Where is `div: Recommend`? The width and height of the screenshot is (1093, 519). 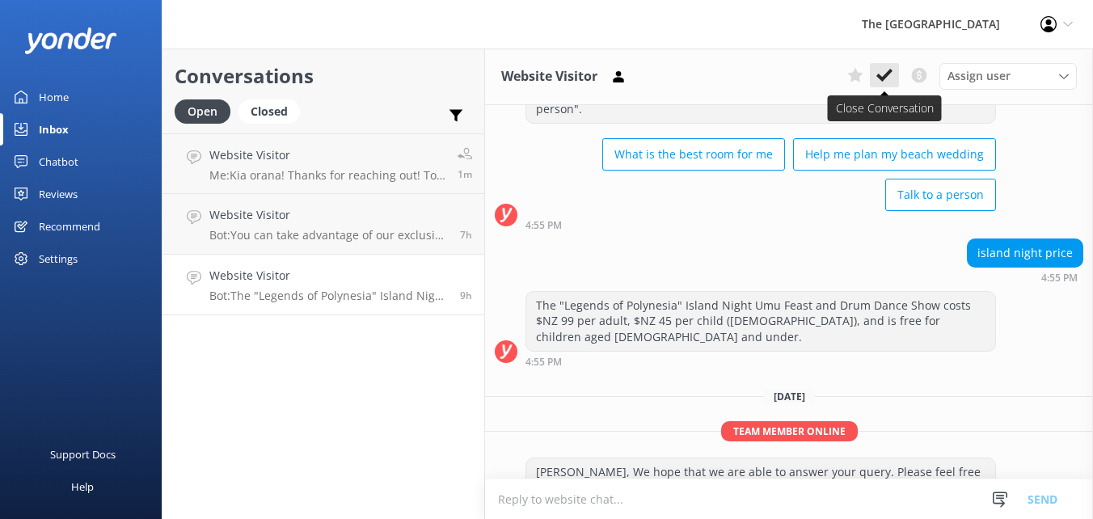 div: Recommend is located at coordinates (70, 226).